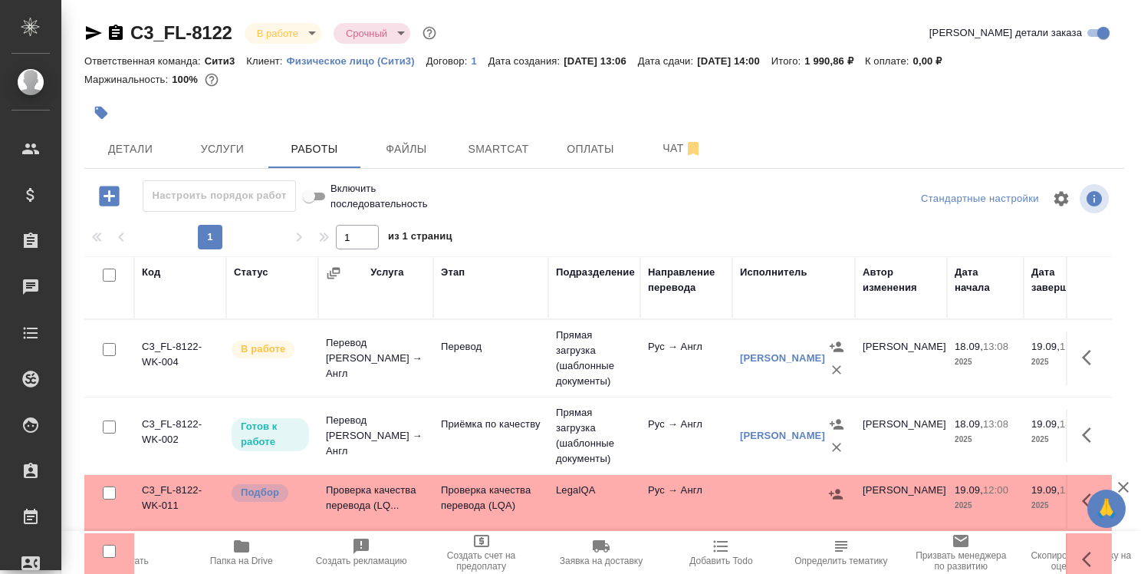 The image size is (1141, 574). Describe the element at coordinates (116, 33) in the screenshot. I see `button: Скопировать ссылку` at that location.